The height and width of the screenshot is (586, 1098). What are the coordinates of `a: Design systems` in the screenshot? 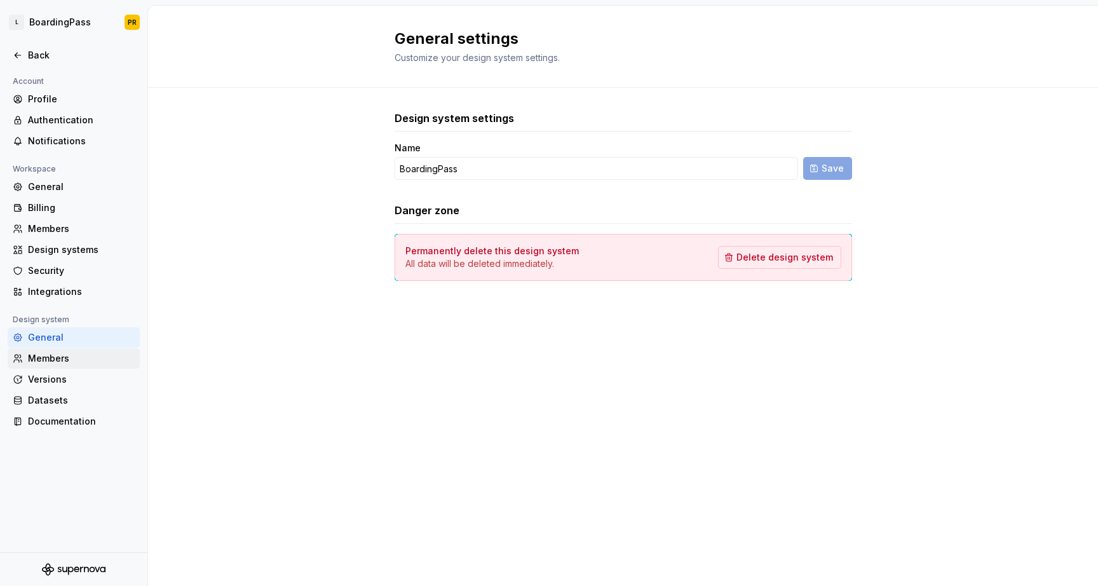 It's located at (74, 250).